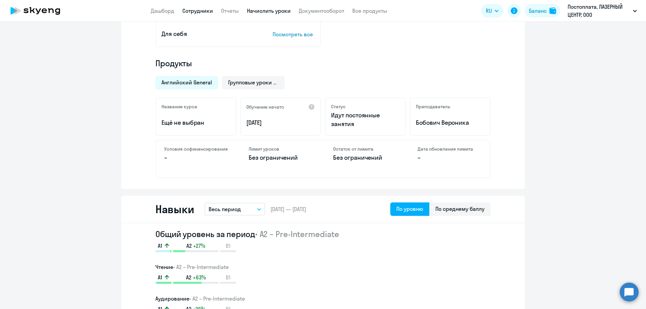 This screenshot has height=309, width=646. What do you see at coordinates (602, 11) in the screenshot?
I see `button: Постоплата, ЛАЗЕРНЫЙ ЦЕНТР, ООО` at bounding box center [602, 11].